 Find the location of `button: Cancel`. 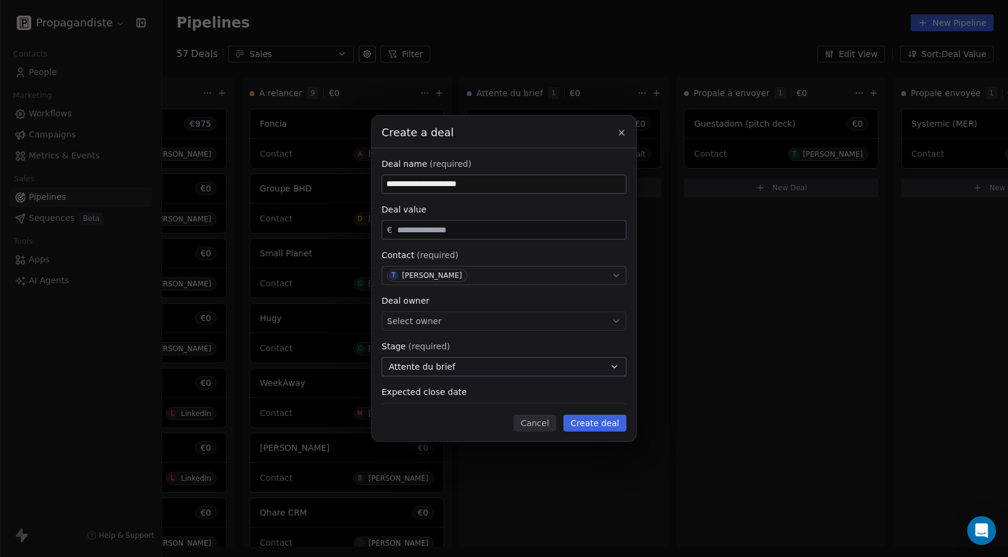

button: Cancel is located at coordinates (535, 423).